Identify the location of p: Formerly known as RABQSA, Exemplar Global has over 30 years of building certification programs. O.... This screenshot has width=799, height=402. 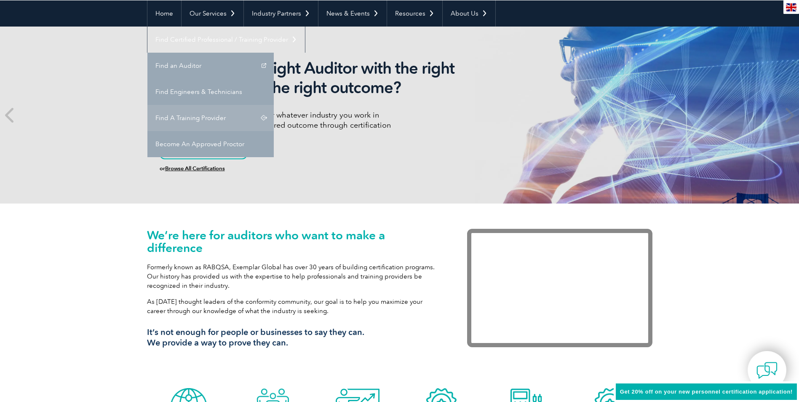
(294, 276).